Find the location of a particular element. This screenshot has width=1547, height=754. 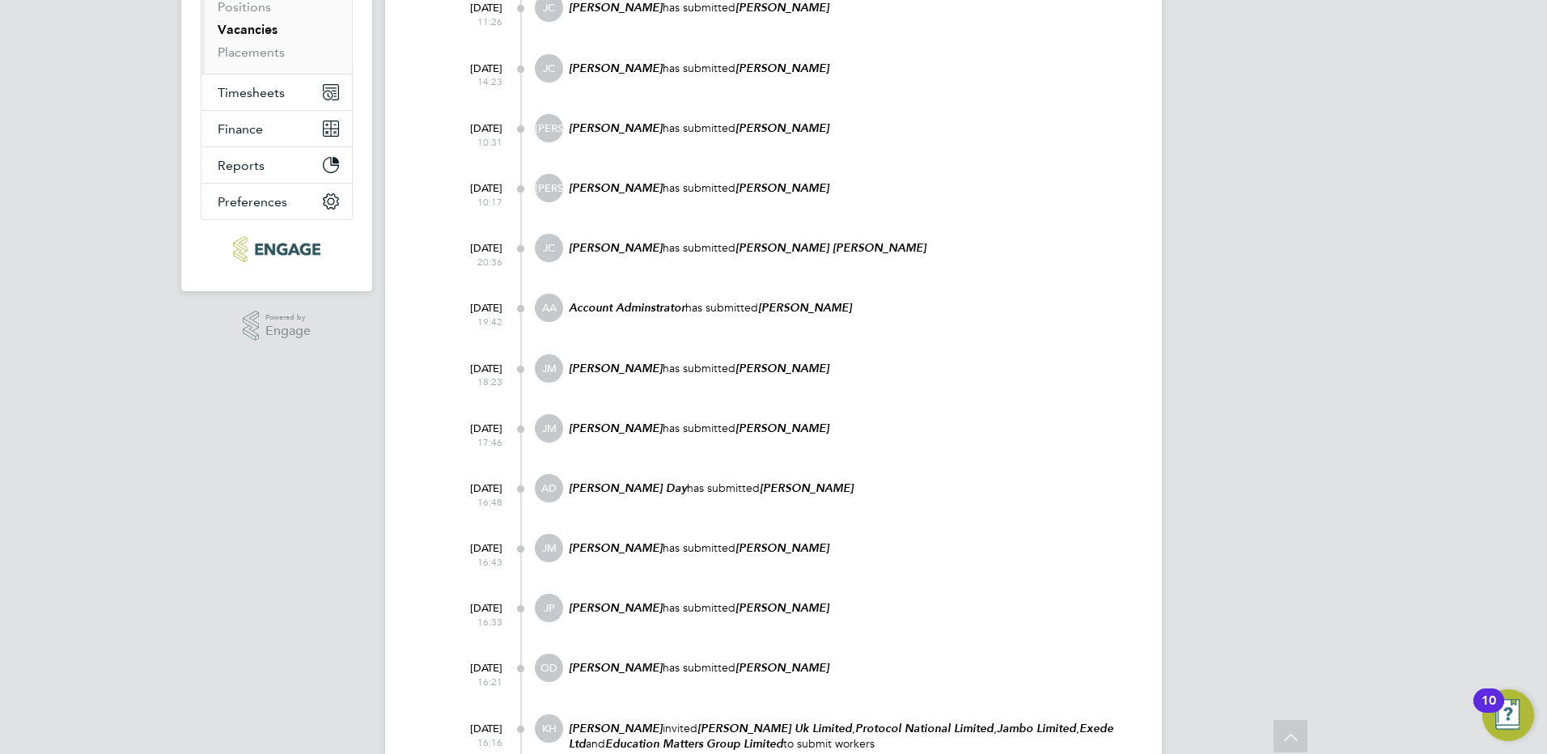

span: AD is located at coordinates (549, 488).